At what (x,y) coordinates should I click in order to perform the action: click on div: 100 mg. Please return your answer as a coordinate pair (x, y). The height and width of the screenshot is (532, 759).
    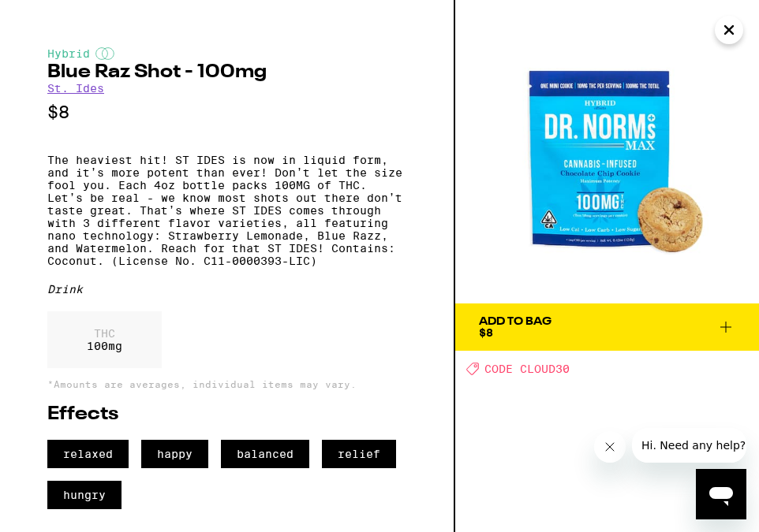
    Looking at the image, I should click on (104, 340).